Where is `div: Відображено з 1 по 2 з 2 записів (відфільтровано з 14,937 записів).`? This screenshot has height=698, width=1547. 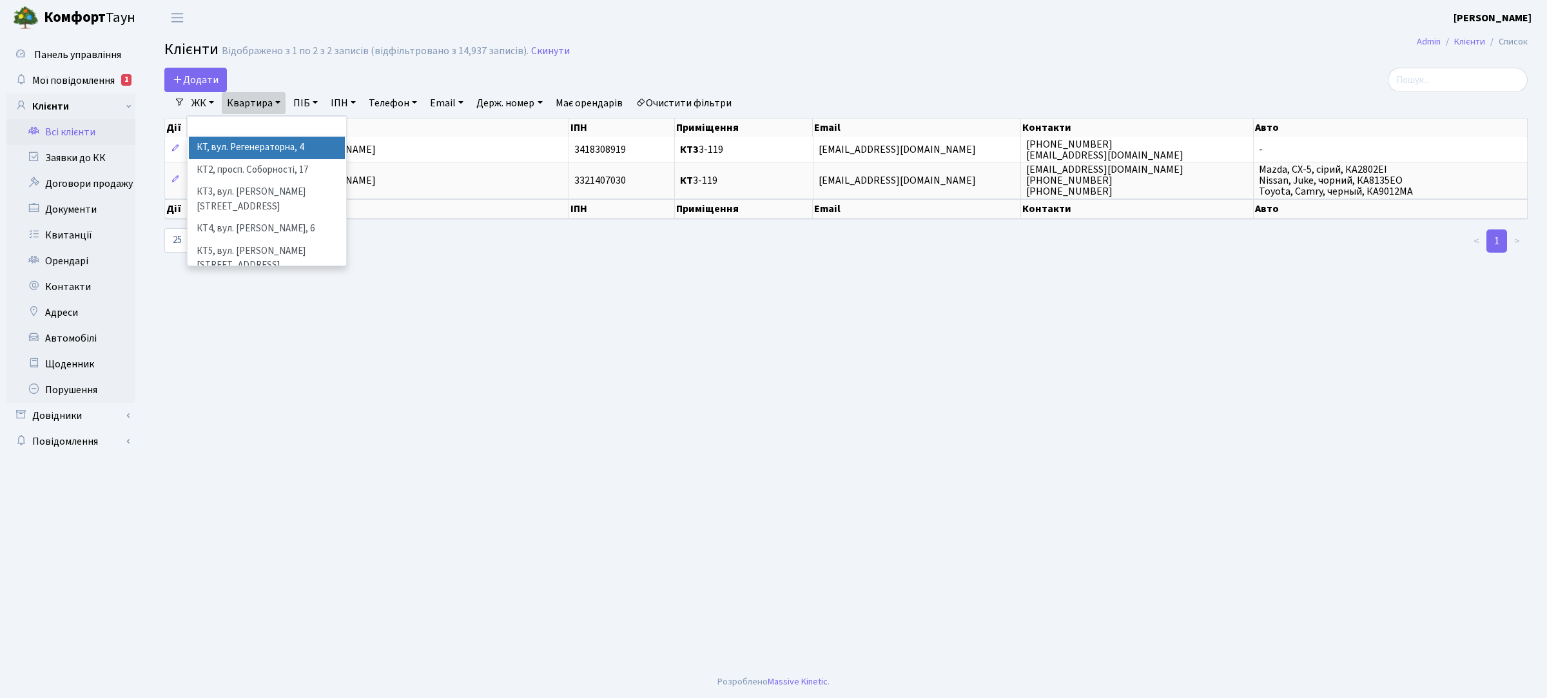 div: Відображено з 1 по 2 з 2 записів (відфільтровано з 14,937 записів). is located at coordinates (375, 51).